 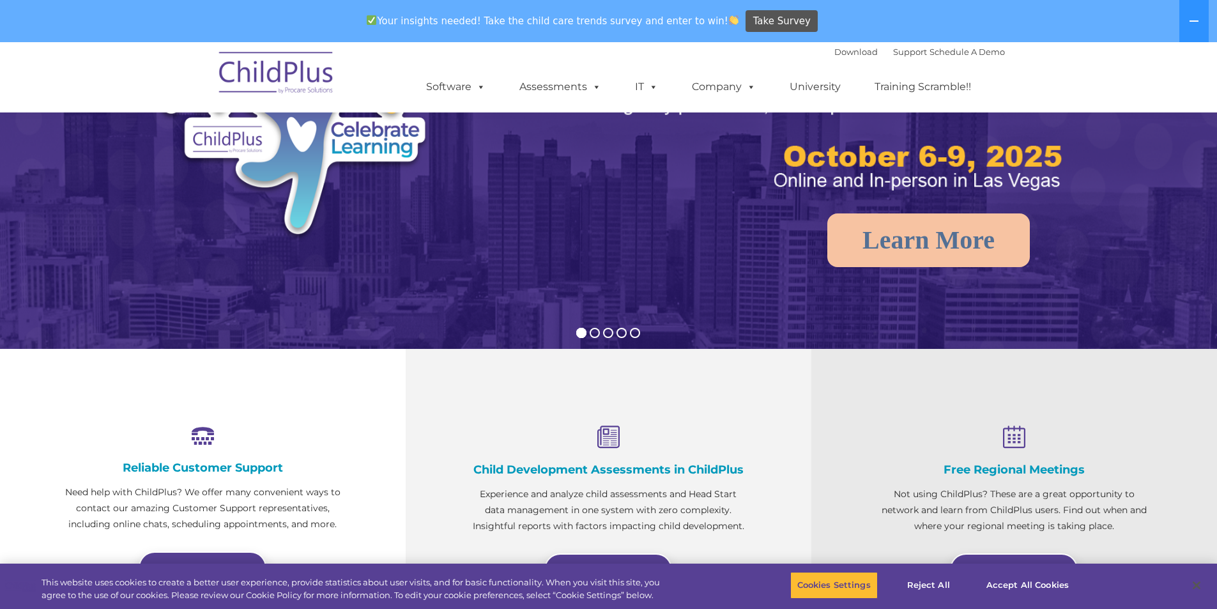 What do you see at coordinates (553, 20) in the screenshot?
I see `span: Your insights needed! Take the child care trends survey and enter to win!` at bounding box center [553, 20].